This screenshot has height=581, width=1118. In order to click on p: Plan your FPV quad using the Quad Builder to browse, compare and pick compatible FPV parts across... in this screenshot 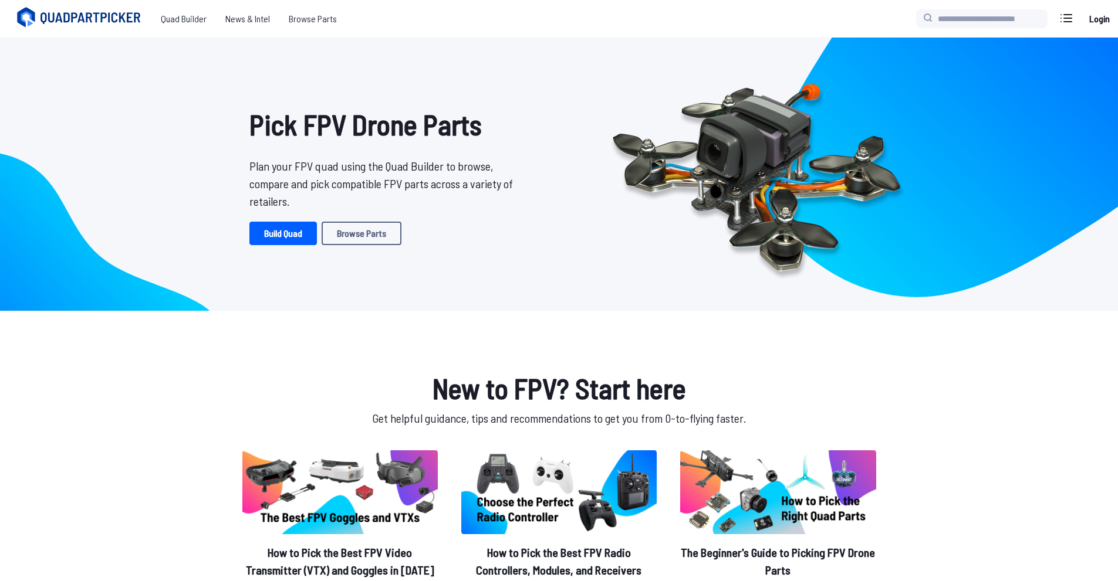, I will do `click(385, 184)`.